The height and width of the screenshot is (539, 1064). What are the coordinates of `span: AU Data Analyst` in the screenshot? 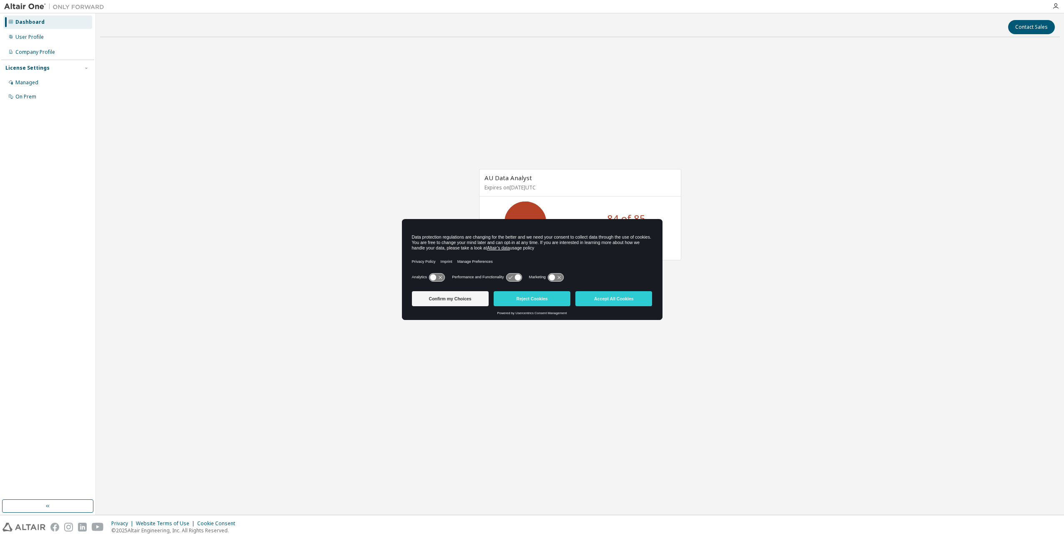 It's located at (508, 178).